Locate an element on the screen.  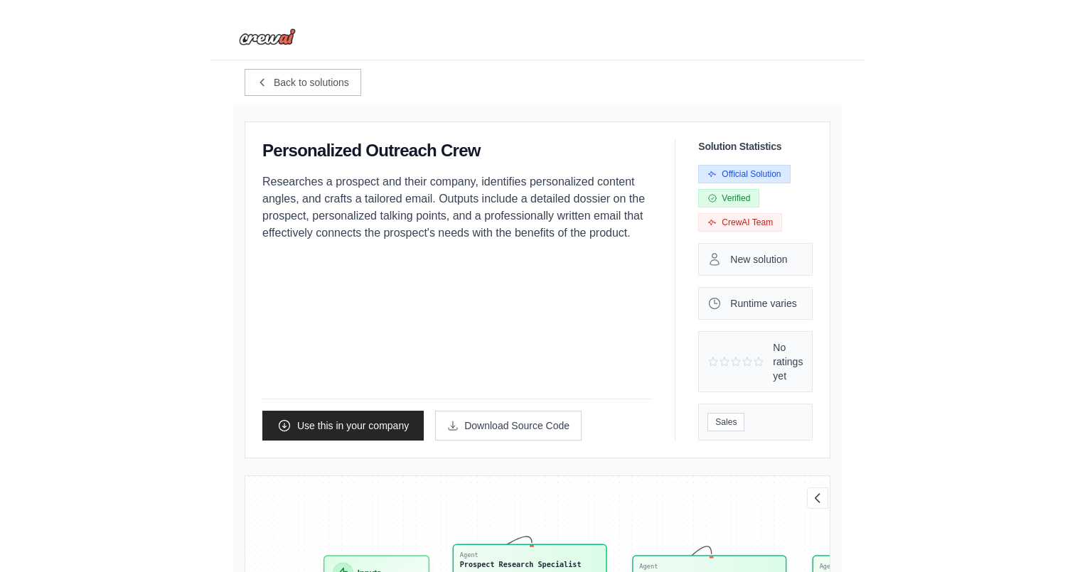
img: Logo is located at coordinates (267, 37).